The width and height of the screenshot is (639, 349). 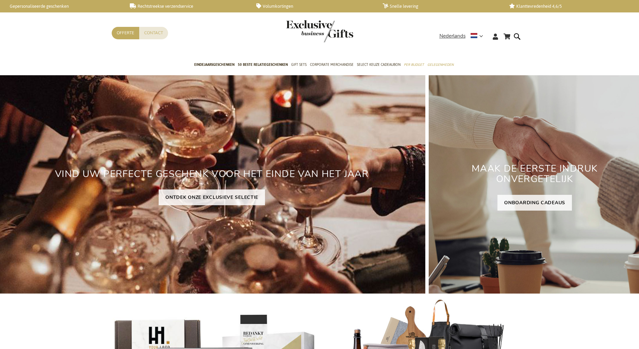 What do you see at coordinates (535, 202) in the screenshot?
I see `a: ONBOARDING CADEAUS` at bounding box center [535, 202].